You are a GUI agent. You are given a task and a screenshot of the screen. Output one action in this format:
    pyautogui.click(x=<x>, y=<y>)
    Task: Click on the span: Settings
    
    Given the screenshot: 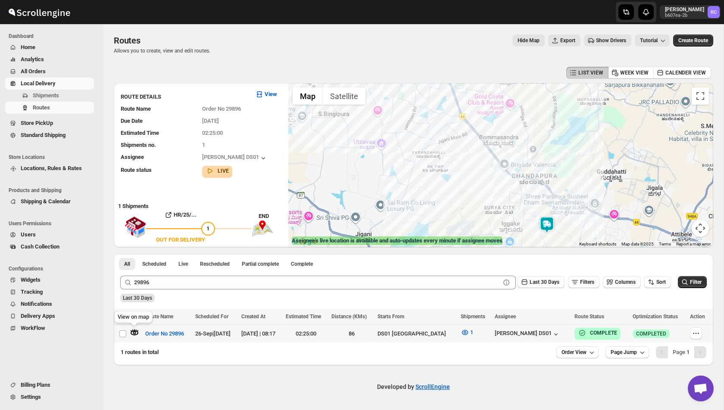 What is the action you would take?
    pyautogui.click(x=31, y=397)
    